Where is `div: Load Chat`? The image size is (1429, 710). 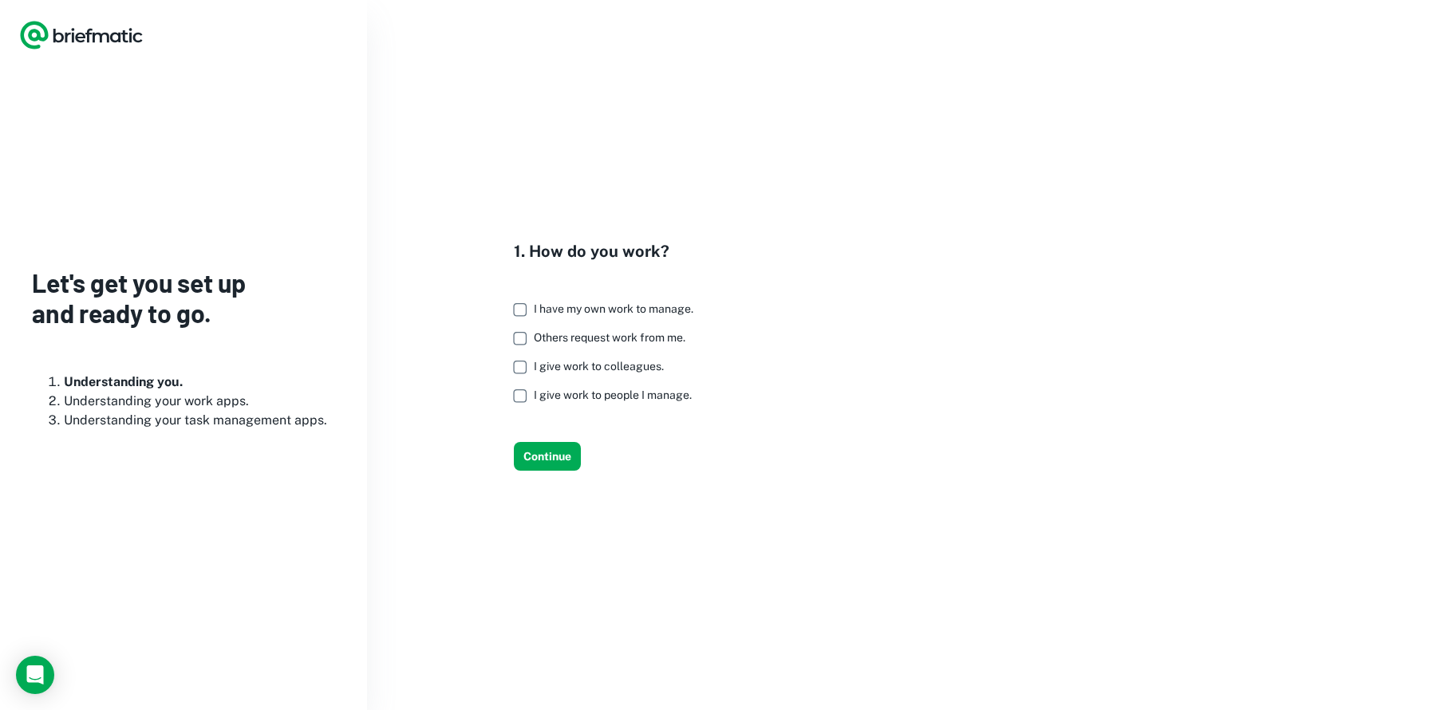
div: Load Chat is located at coordinates (35, 675).